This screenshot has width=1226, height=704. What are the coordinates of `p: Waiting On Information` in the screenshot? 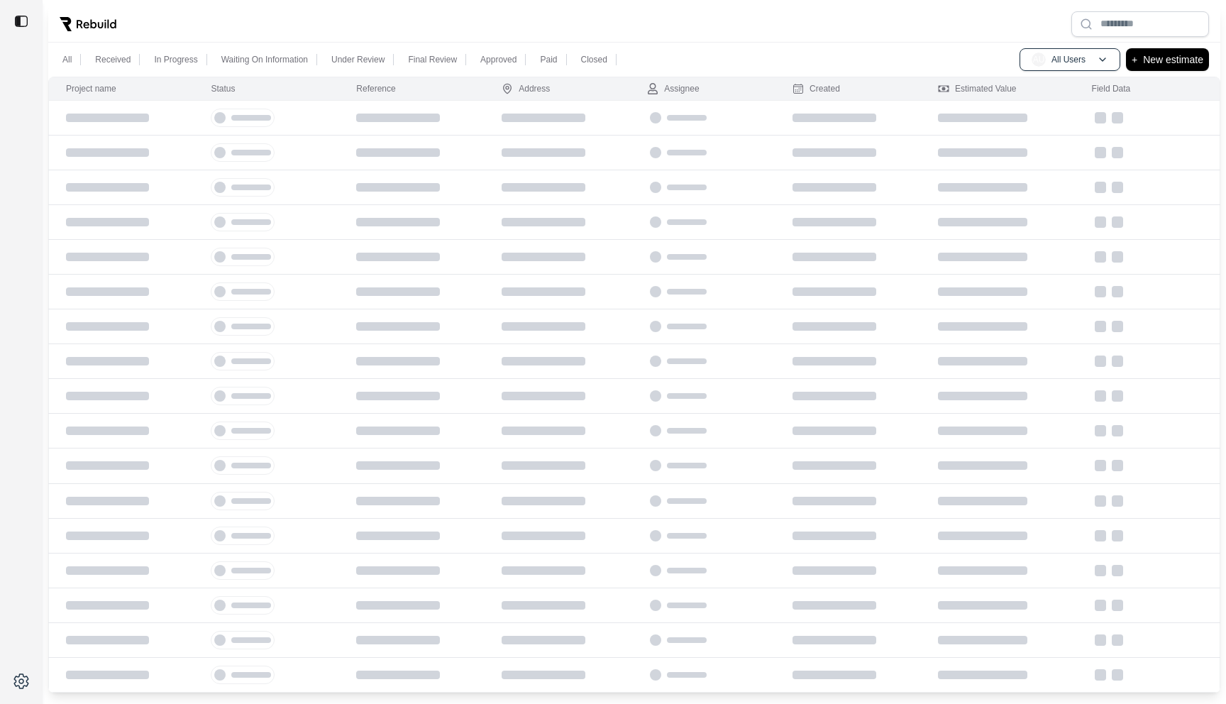 It's located at (265, 60).